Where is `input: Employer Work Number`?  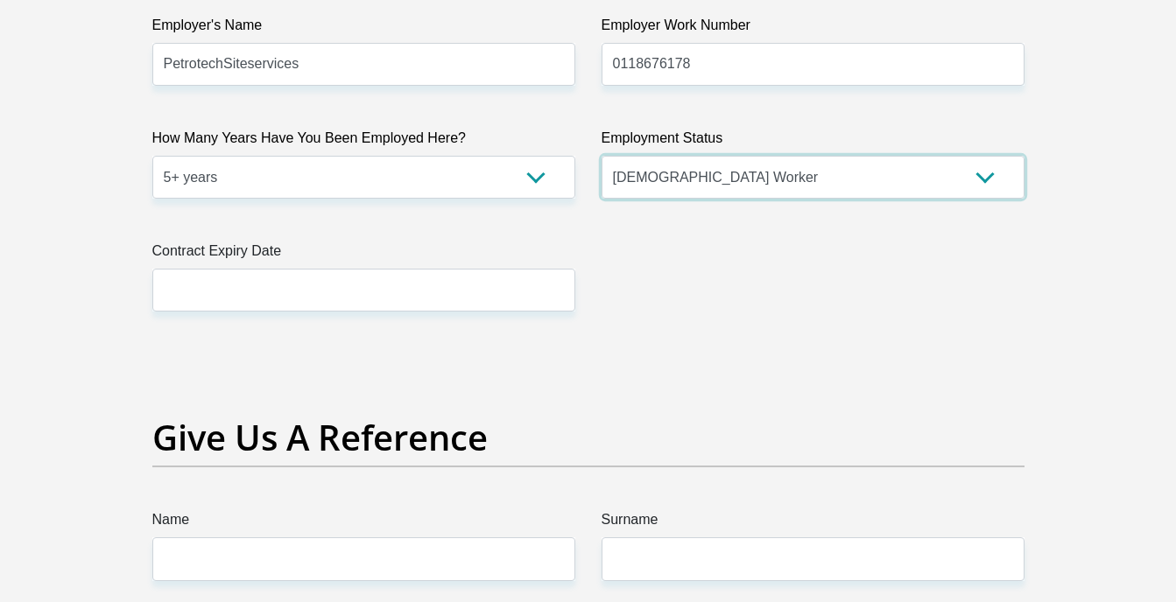 input: Employer Work Number is located at coordinates (812, 64).